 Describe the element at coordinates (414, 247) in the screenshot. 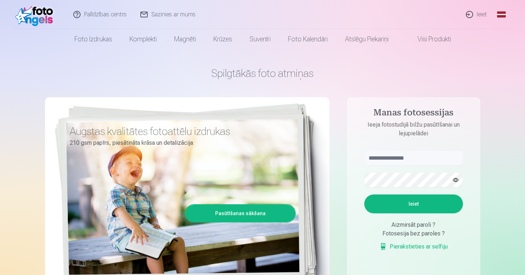

I see `a: Pierakstieties ar selfiju` at that location.